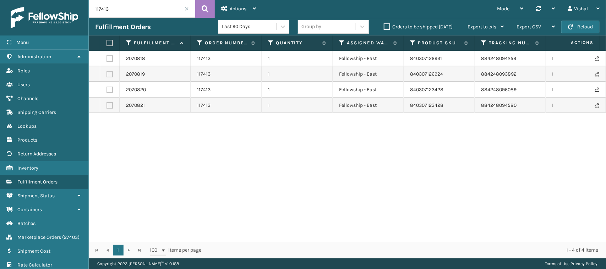 This screenshot has height=269, width=606. What do you see at coordinates (71, 237) in the screenshot?
I see `span: ( 27403 )` at bounding box center [71, 237].